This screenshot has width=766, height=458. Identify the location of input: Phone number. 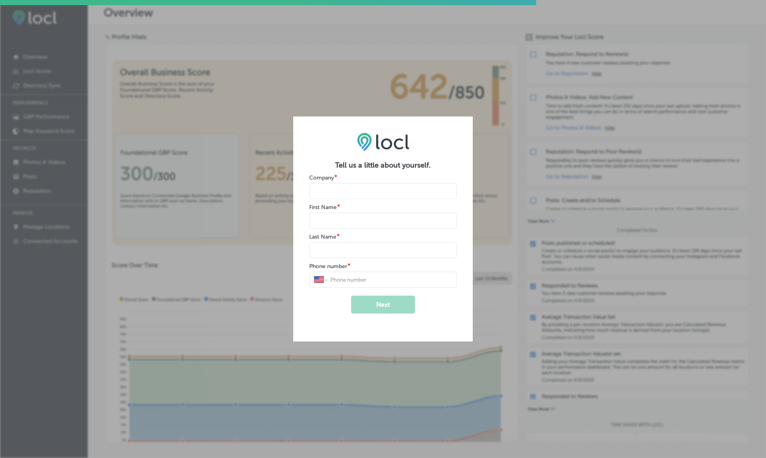
(390, 280).